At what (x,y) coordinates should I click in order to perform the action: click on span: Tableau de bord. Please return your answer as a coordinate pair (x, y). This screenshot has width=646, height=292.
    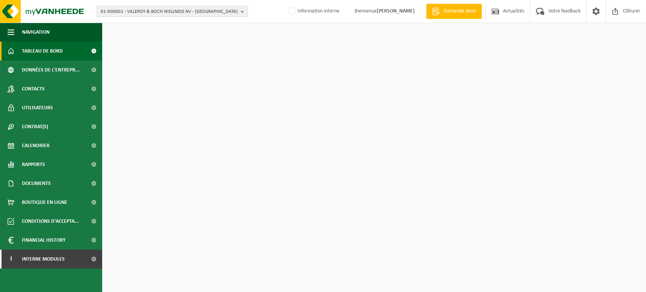
    Looking at the image, I should click on (42, 51).